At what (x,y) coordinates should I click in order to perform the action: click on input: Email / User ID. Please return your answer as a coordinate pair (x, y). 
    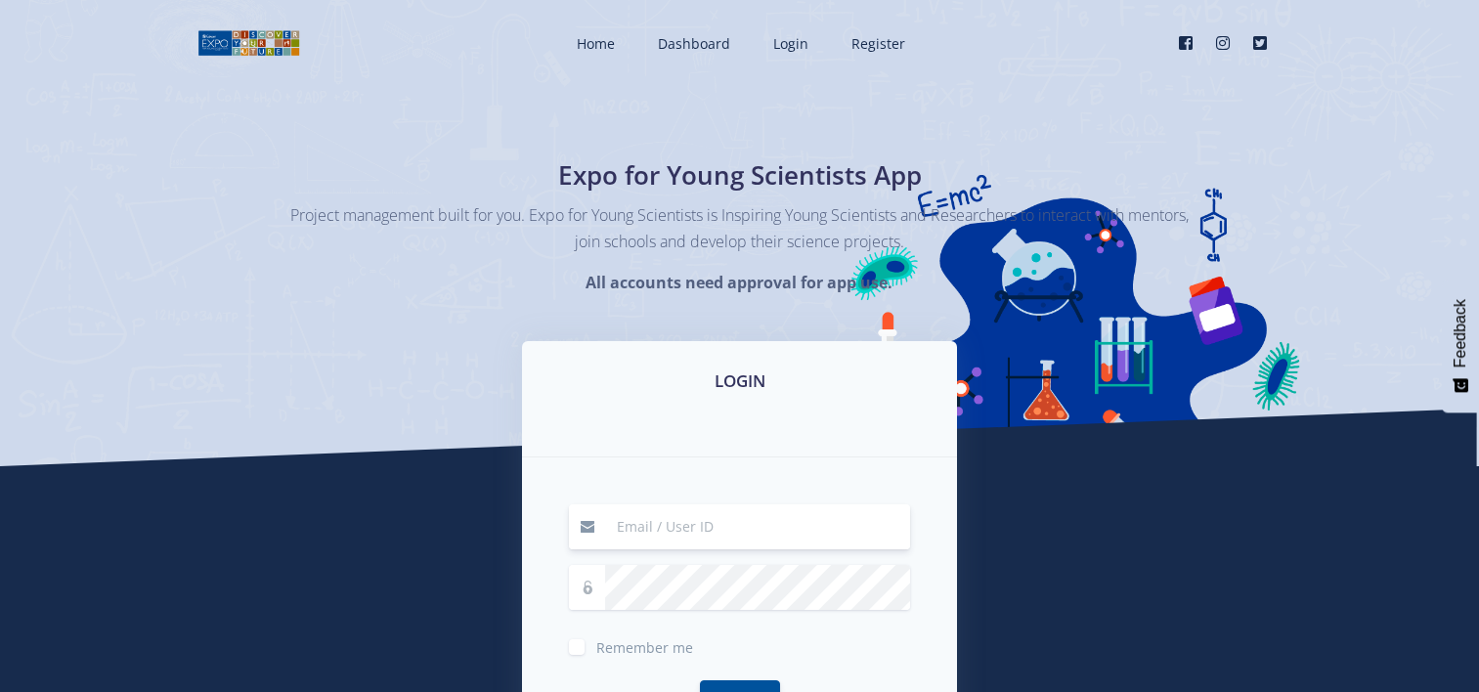
    Looking at the image, I should click on (757, 527).